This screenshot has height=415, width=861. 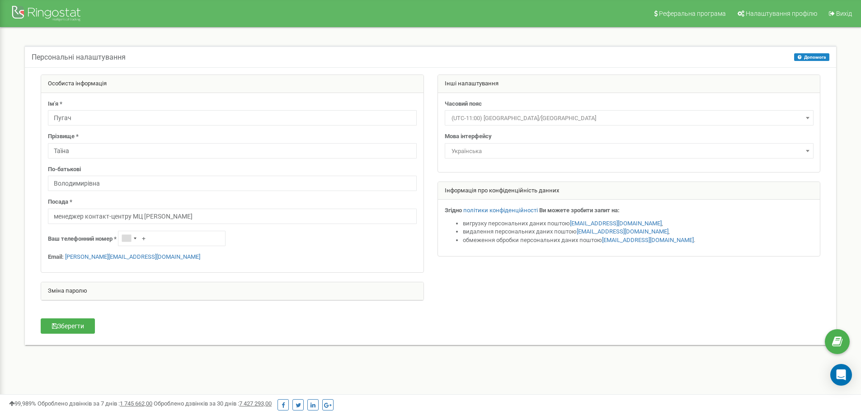 What do you see at coordinates (629, 84) in the screenshot?
I see `div: Інші налаштування` at bounding box center [629, 84].